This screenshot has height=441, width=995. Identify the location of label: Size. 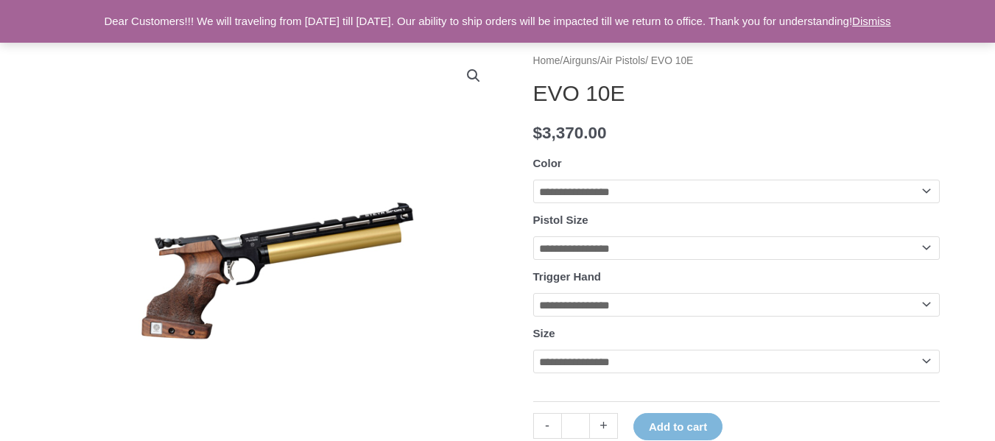
(544, 333).